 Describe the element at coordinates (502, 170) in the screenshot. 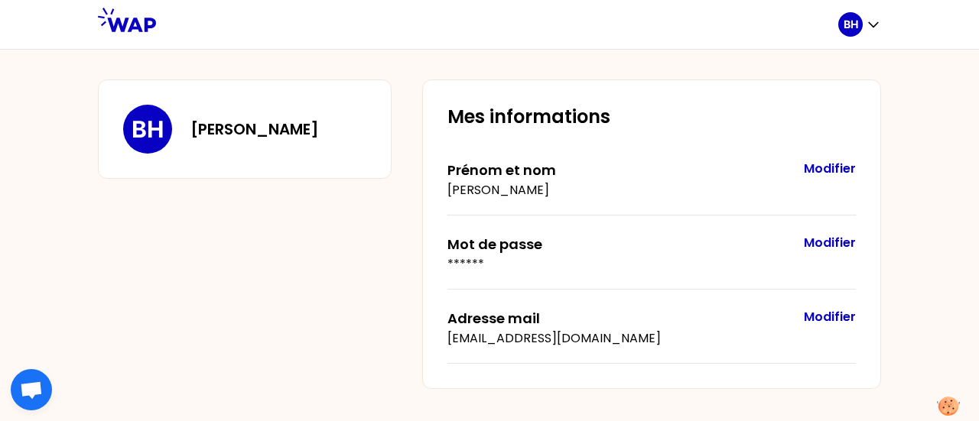

I see `label: Prénom et nom` at that location.